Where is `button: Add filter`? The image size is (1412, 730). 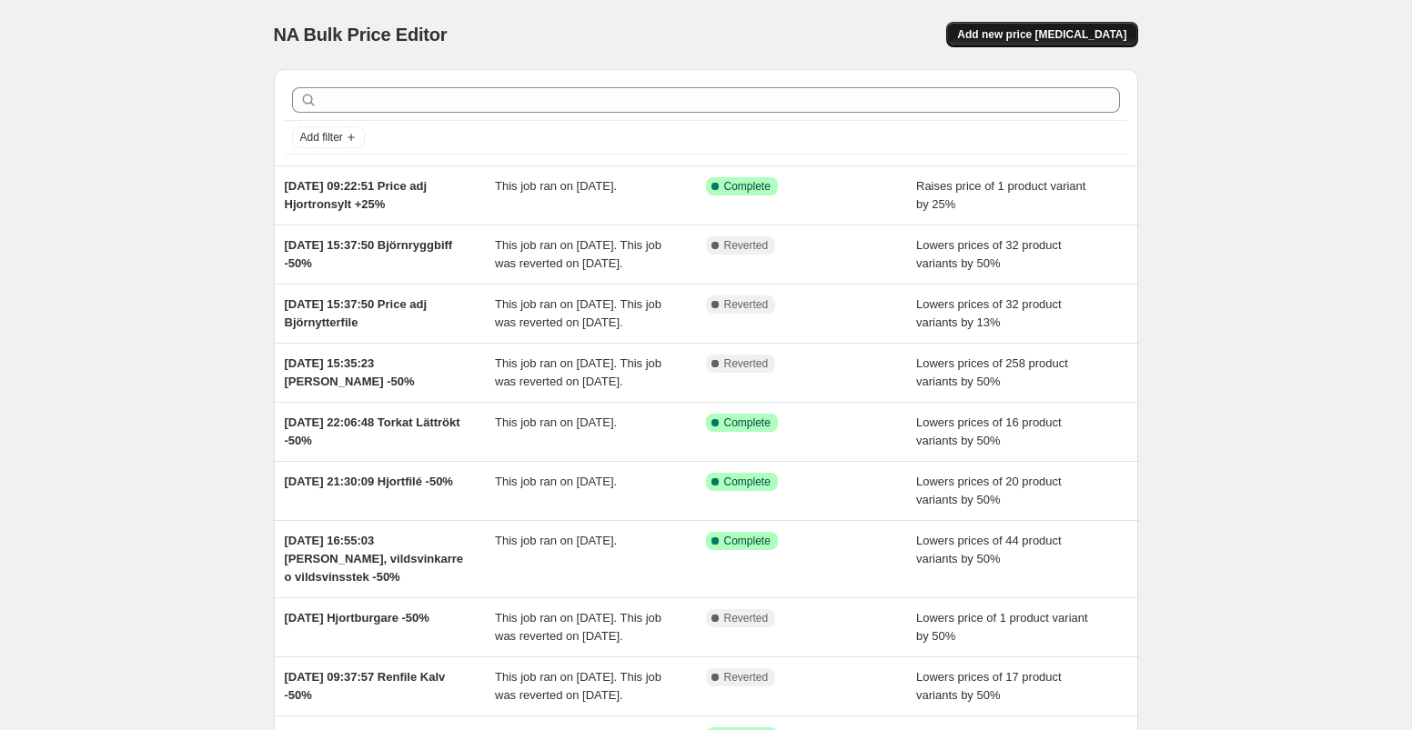 button: Add filter is located at coordinates (328, 137).